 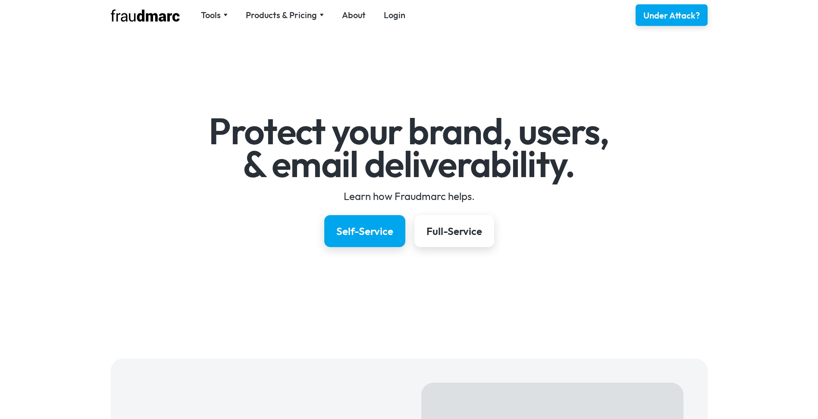 I want to click on a: Self-Service, so click(x=365, y=231).